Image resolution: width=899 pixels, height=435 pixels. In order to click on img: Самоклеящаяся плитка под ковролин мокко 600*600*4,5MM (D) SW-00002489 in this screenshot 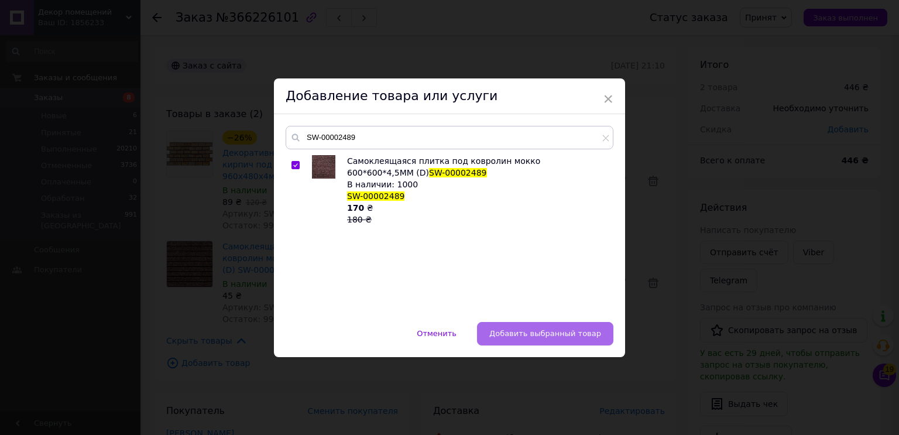, I will do `click(324, 167)`.